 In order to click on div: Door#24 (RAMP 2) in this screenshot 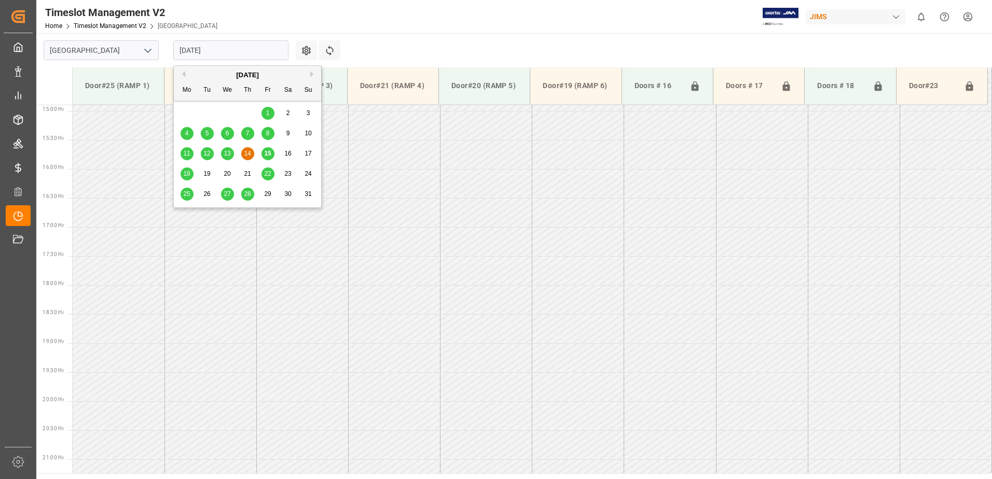, I will do `click(210, 86)`.